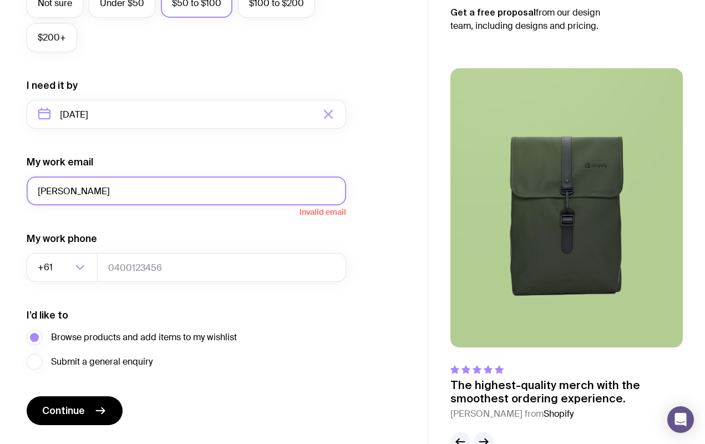 Image resolution: width=705 pixels, height=444 pixels. I want to click on div: Open Intercom Messenger, so click(680, 419).